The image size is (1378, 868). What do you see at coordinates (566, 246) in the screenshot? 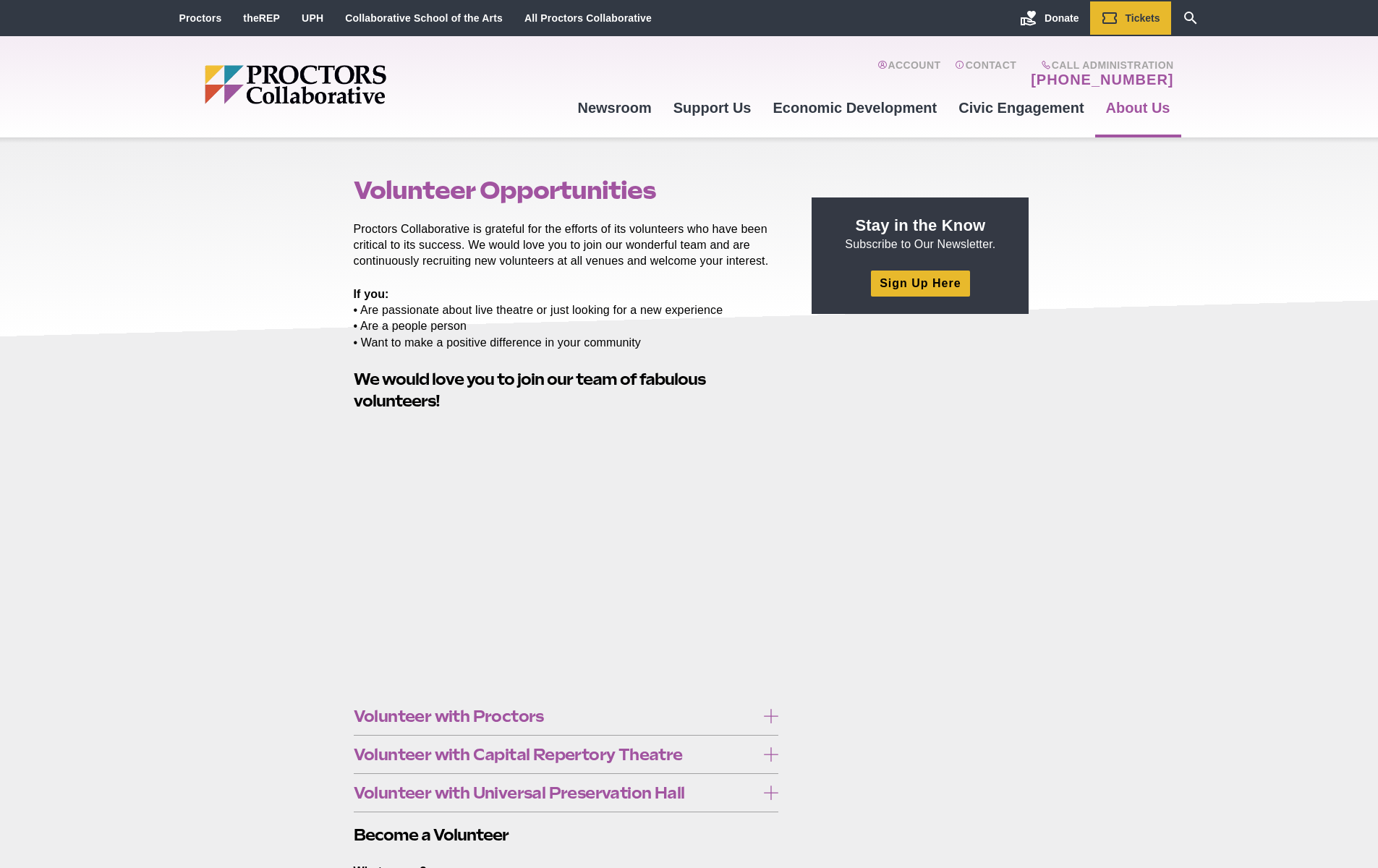
I see `p: Proctors Collaborative is grateful for the efforts of its volunteers who have been critical to it...` at bounding box center [566, 246].